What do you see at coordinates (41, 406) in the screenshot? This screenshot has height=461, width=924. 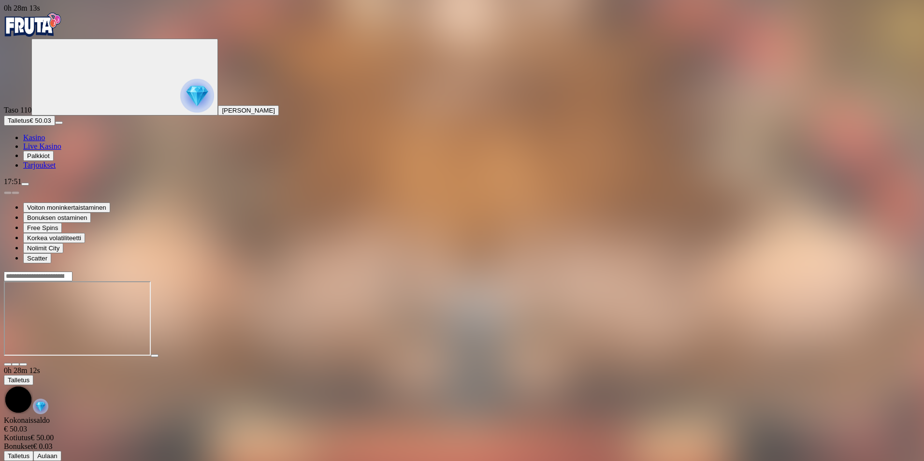 I see `img: reward-icon` at bounding box center [41, 406].